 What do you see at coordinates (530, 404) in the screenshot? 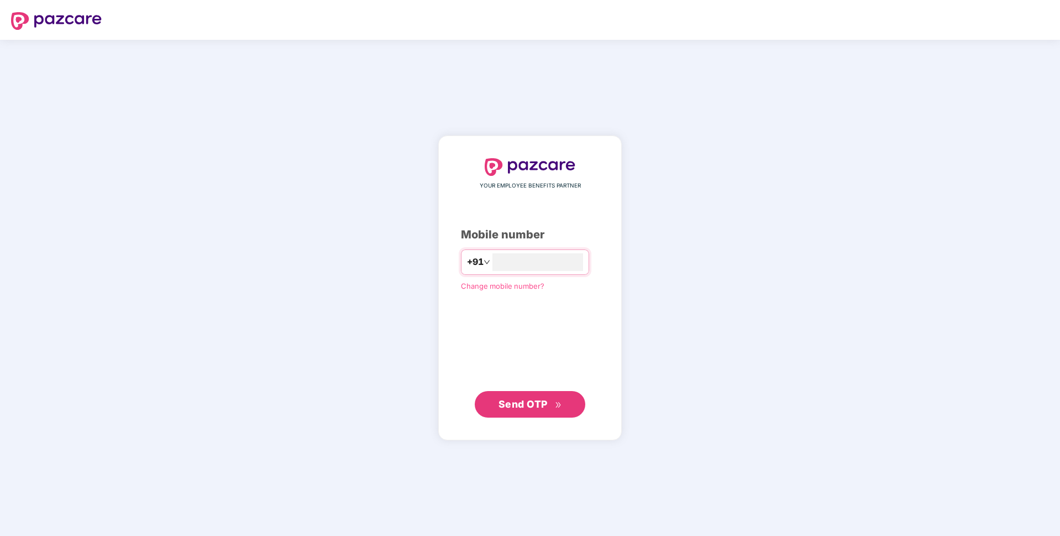
I see `button: Send OTPdouble-right` at bounding box center [530, 404].